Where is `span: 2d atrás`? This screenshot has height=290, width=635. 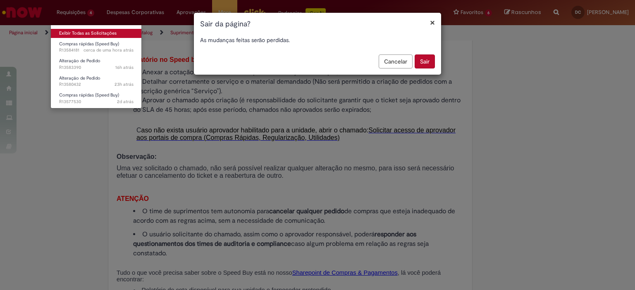
span: 2d atrás is located at coordinates (125, 102).